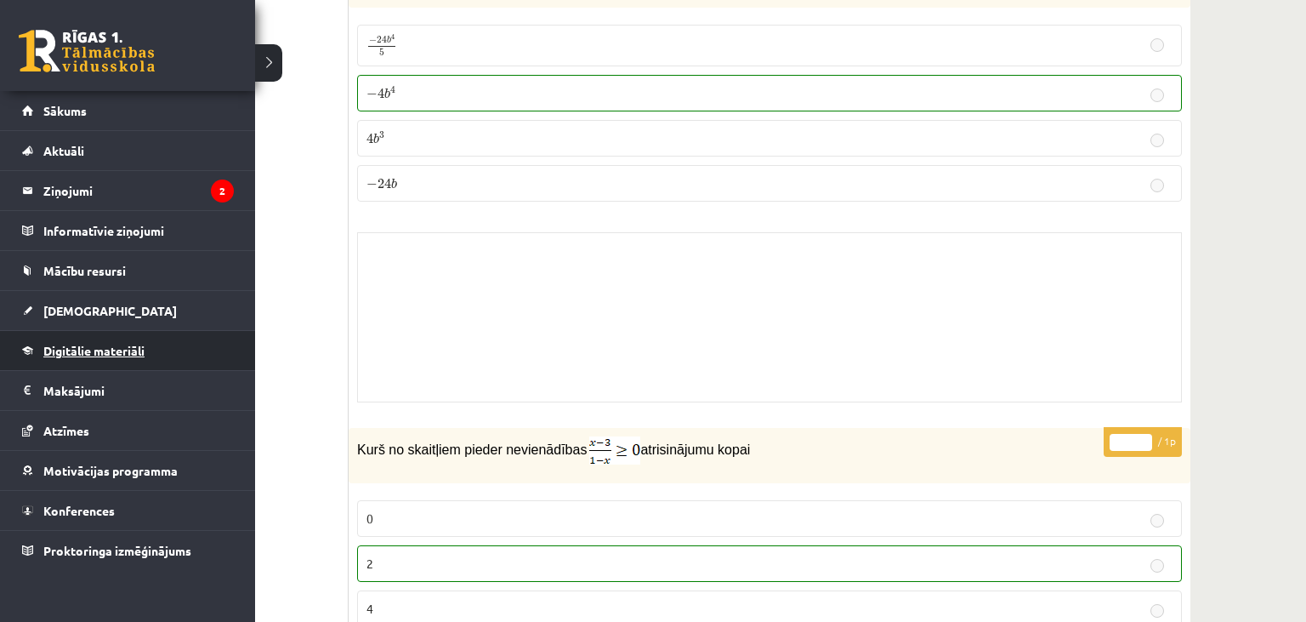 This screenshot has height=622, width=1306. Describe the element at coordinates (382, 135) in the screenshot. I see `span: 3` at that location.